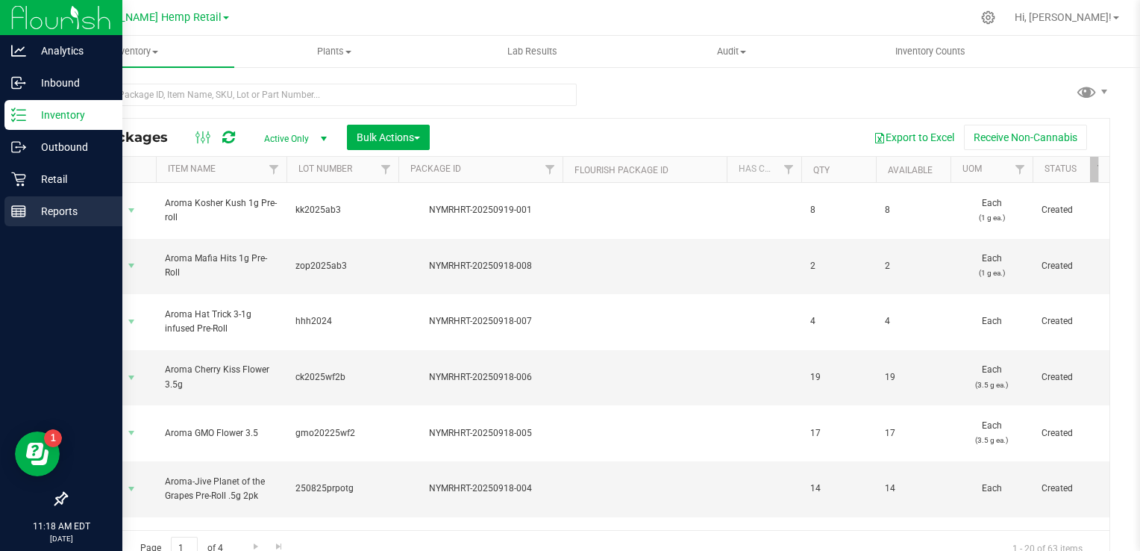  Describe the element at coordinates (1025, 137) in the screenshot. I see `button: Receive Non-Cannabis` at that location.